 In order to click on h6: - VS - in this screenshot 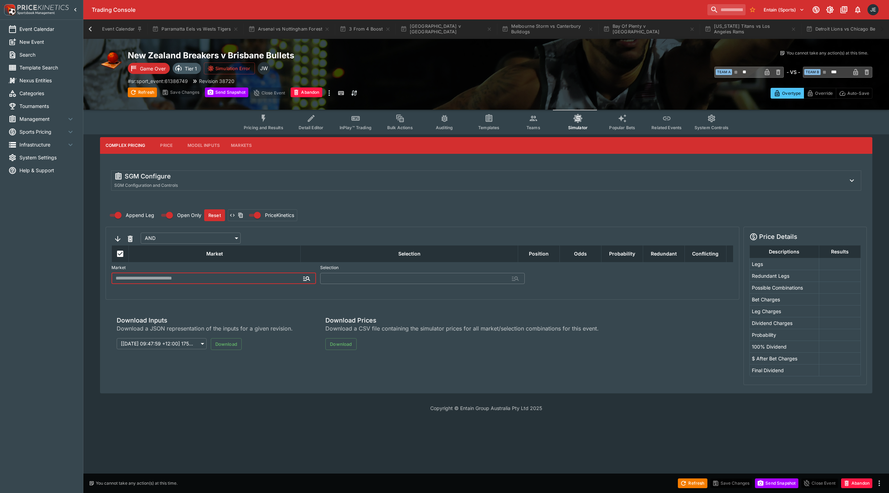, I will do `click(794, 72)`.